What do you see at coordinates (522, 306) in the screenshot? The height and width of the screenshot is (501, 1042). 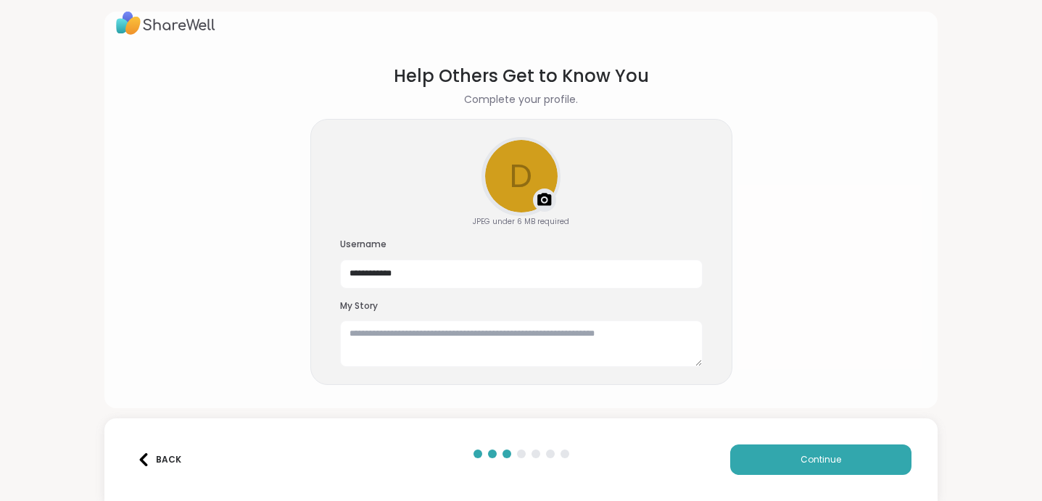 I see `h3: My Story` at bounding box center [522, 306].